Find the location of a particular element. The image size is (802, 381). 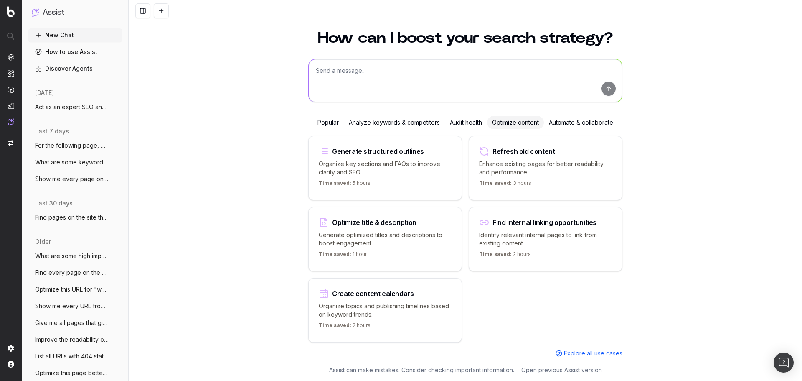

span: List all URLs with 404 status code from is located at coordinates (72, 356).